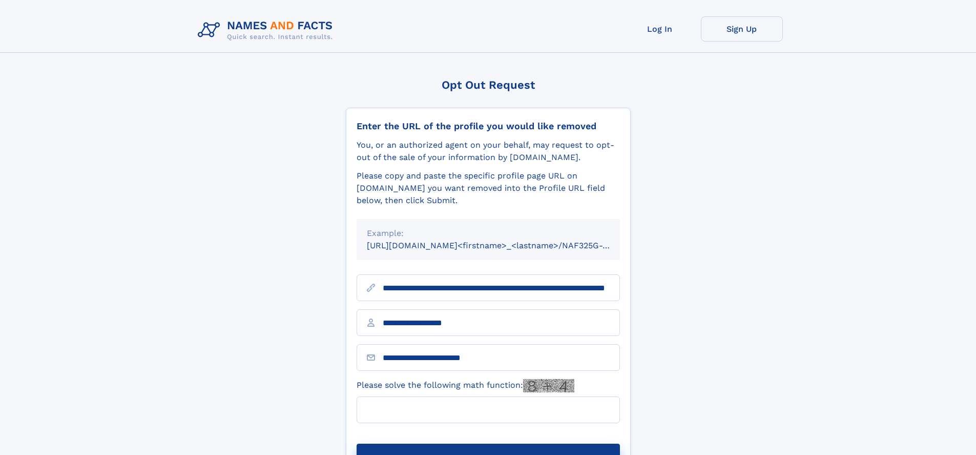  What do you see at coordinates (268, 30) in the screenshot?
I see `img: Logo Names and Facts` at bounding box center [268, 30].